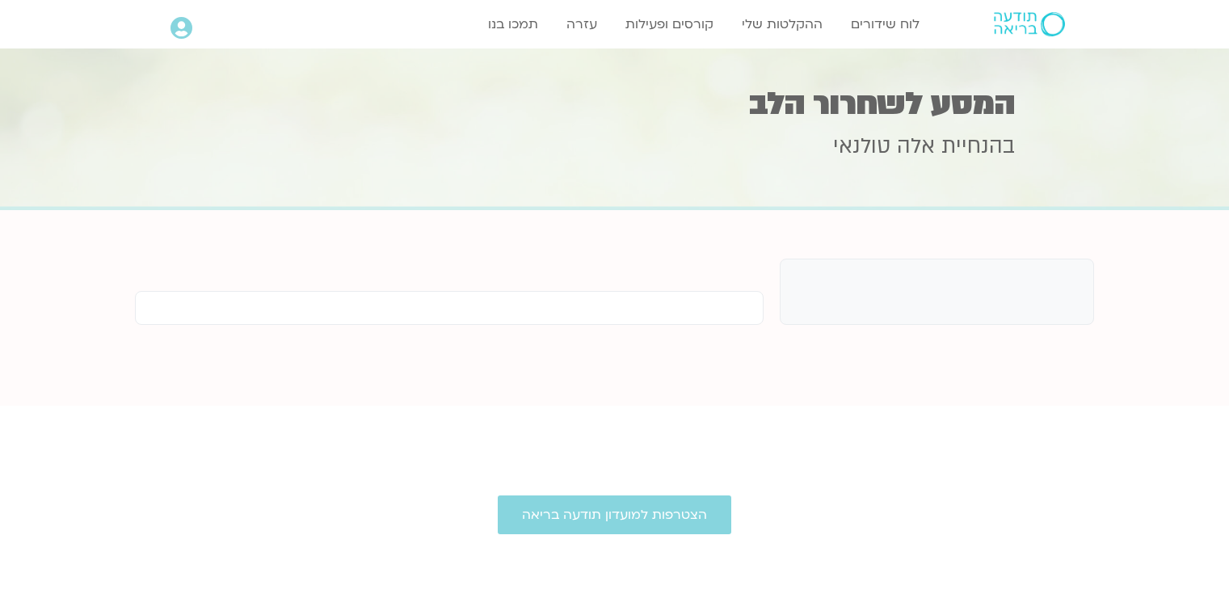 Image resolution: width=1229 pixels, height=590 pixels. Describe the element at coordinates (978, 146) in the screenshot. I see `span: בהנחיית` at that location.